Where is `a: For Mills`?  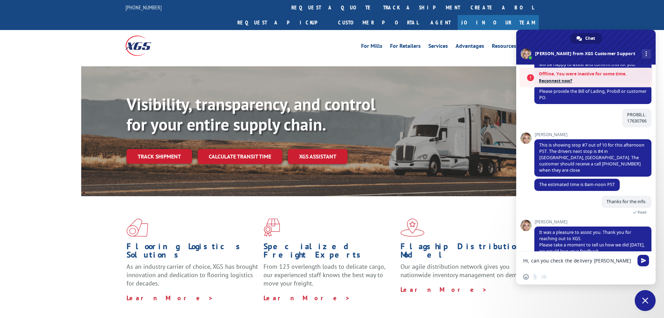 a: For Mills is located at coordinates (372, 47).